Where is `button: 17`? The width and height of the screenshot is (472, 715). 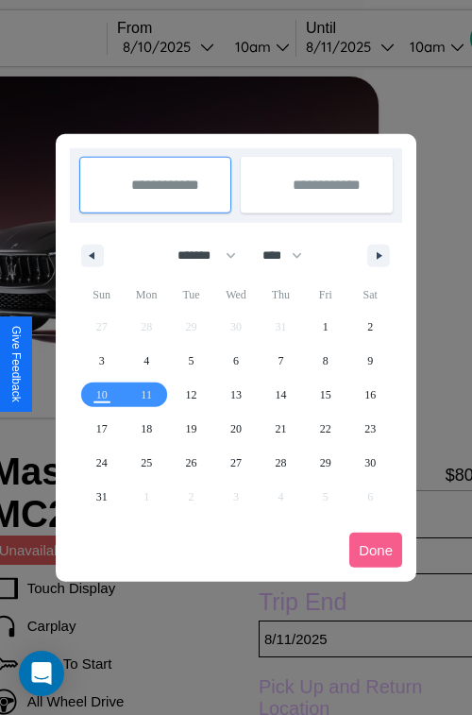
button: 17 is located at coordinates (101, 429).